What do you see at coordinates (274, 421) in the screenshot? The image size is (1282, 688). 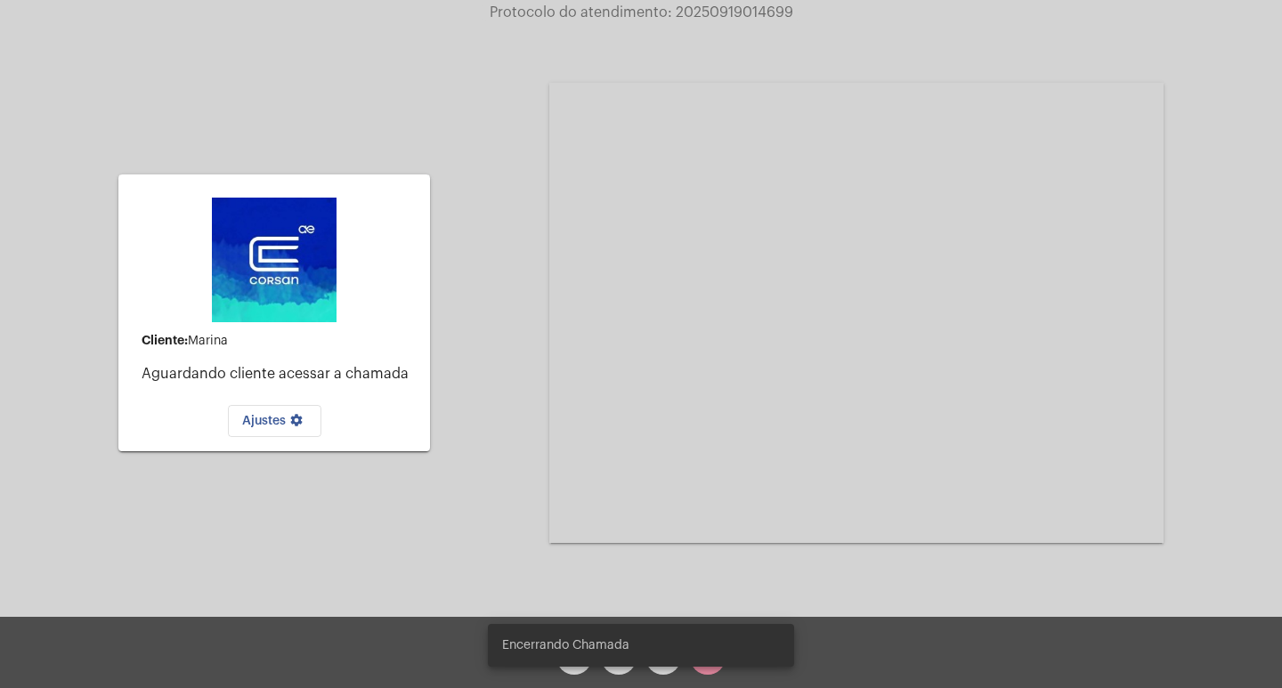 I see `span: Ajustes` at bounding box center [274, 421].